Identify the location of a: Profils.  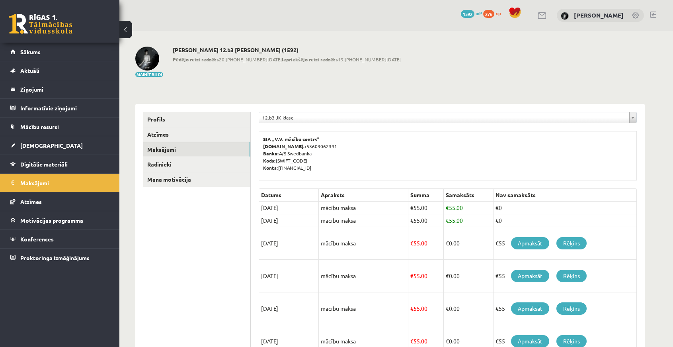
(197, 119).